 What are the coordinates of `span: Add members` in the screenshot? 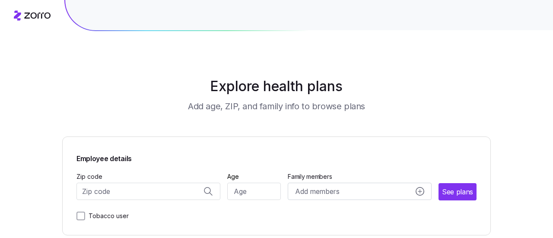 It's located at (317, 191).